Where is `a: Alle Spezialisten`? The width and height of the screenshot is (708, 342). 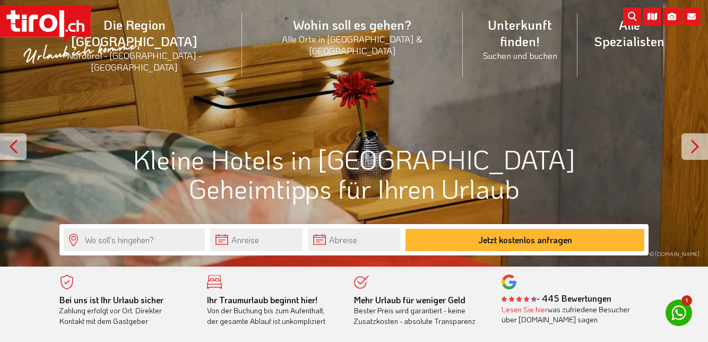
a: Alle Spezialisten is located at coordinates (630, 33).